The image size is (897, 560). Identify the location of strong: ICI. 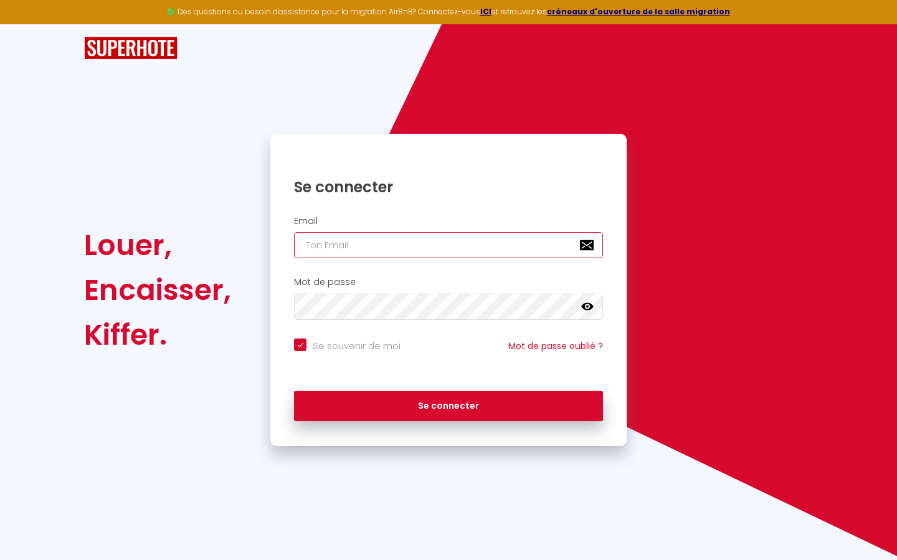
(486, 11).